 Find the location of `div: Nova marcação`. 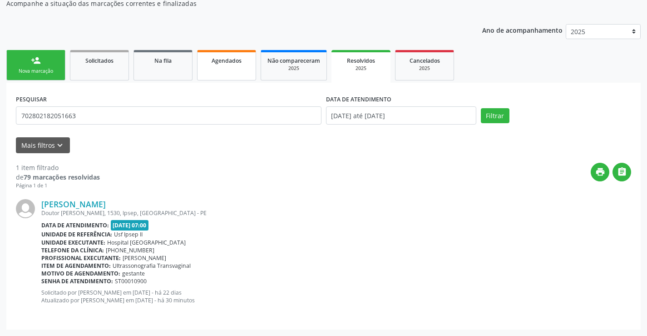

div: Nova marcação is located at coordinates (36, 71).